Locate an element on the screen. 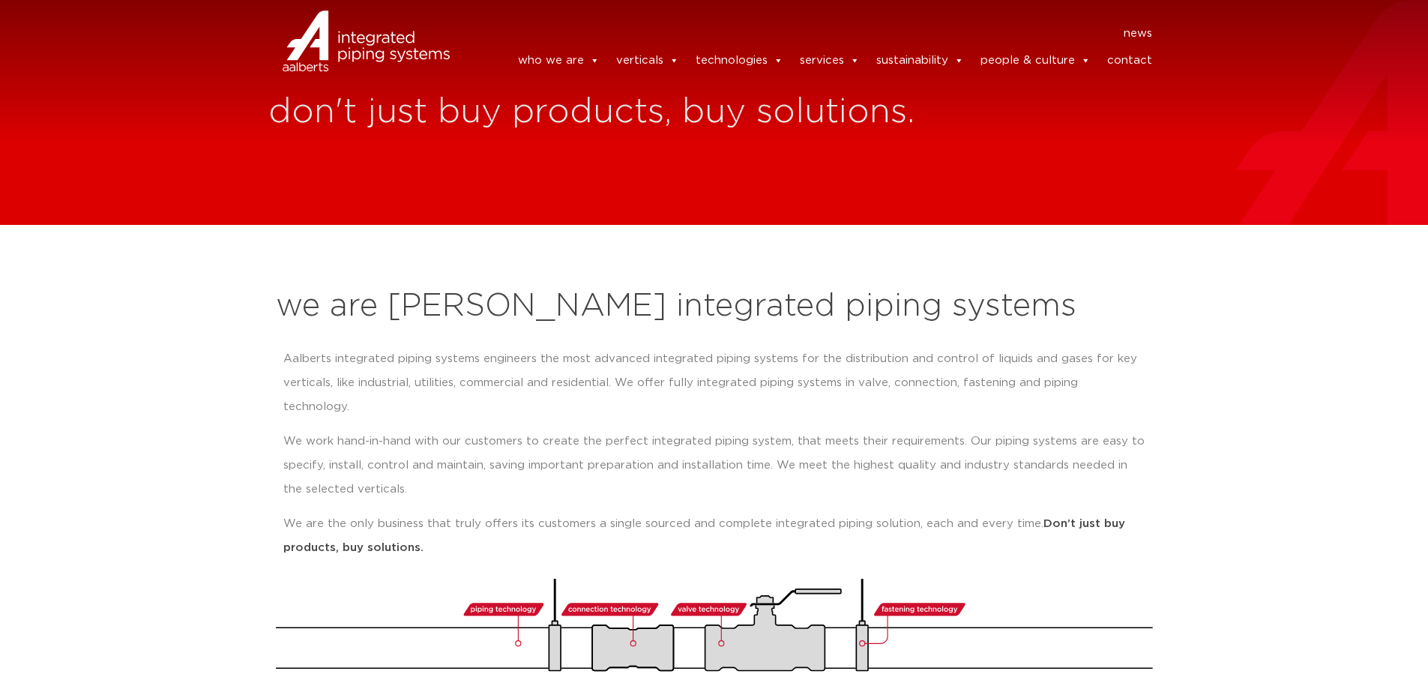  a: sustainability is located at coordinates (920, 61).